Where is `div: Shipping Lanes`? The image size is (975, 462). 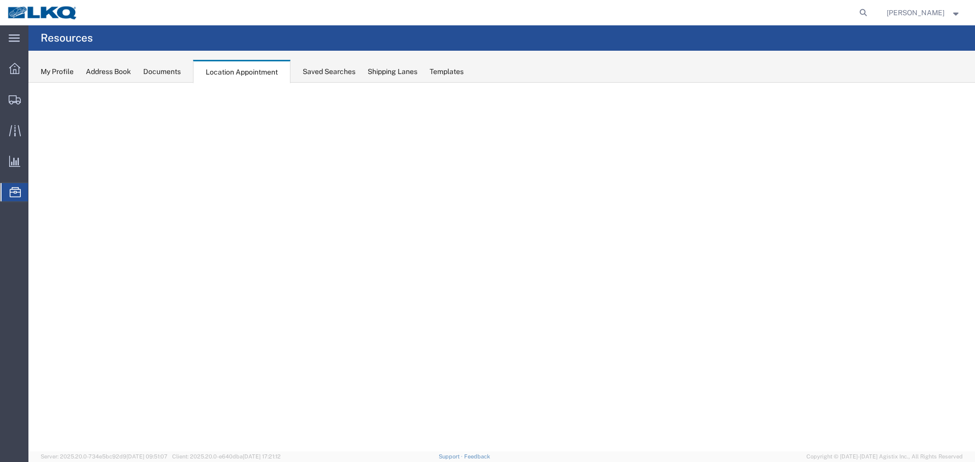
div: Shipping Lanes is located at coordinates (392, 72).